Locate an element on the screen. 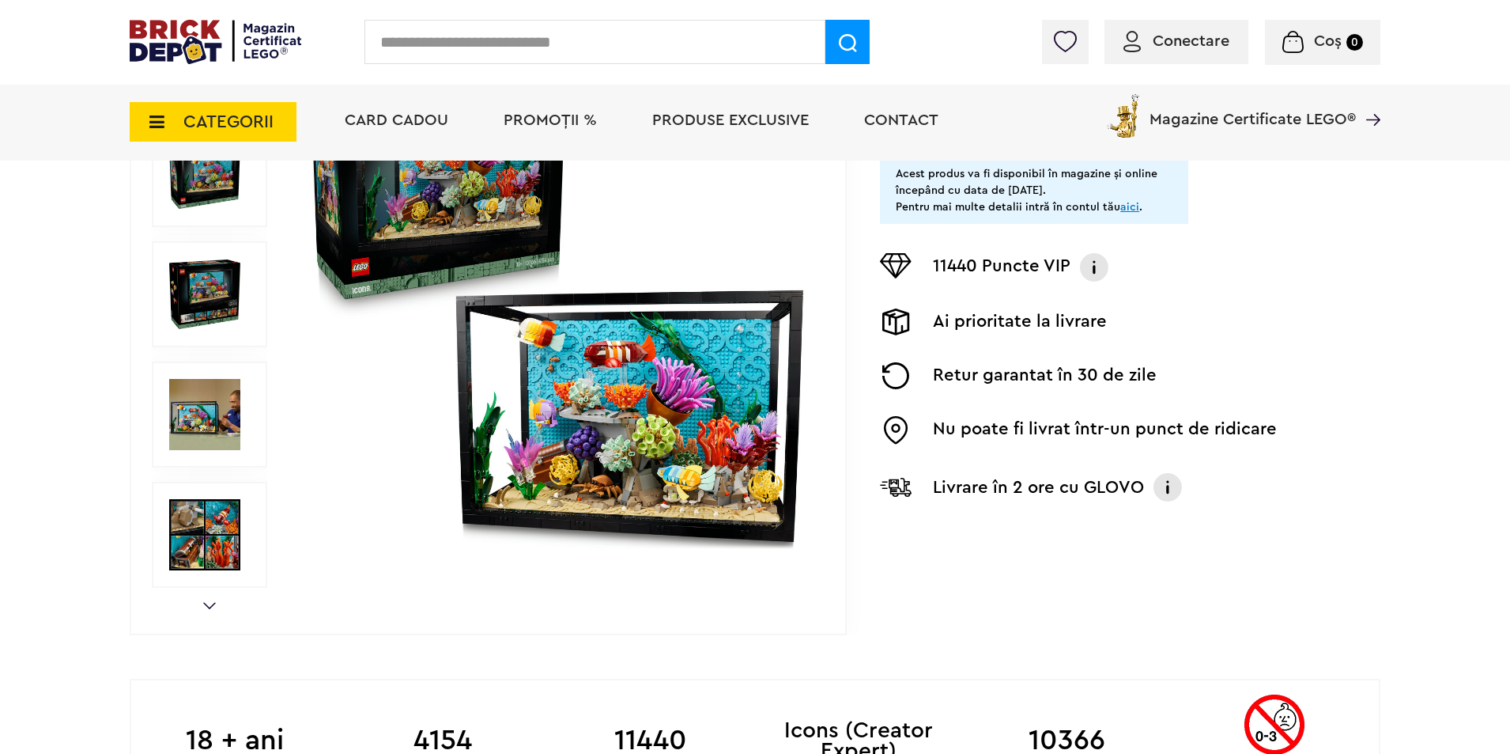 The height and width of the screenshot is (754, 1510). img: Easybox is located at coordinates (896, 430).